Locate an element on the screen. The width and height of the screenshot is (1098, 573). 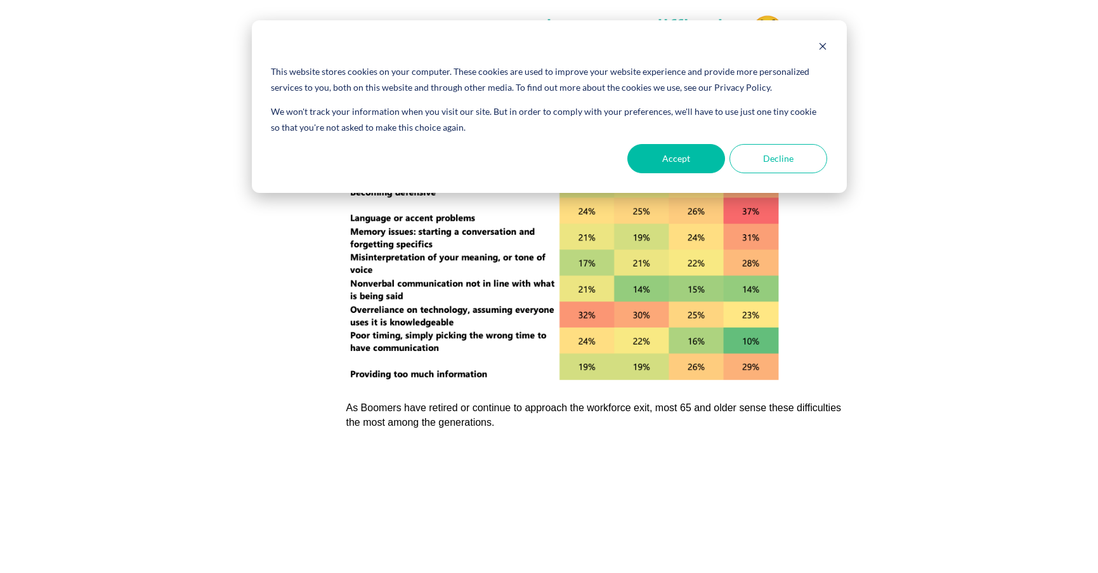
button: Dismiss cookie banner is located at coordinates (823, 48).